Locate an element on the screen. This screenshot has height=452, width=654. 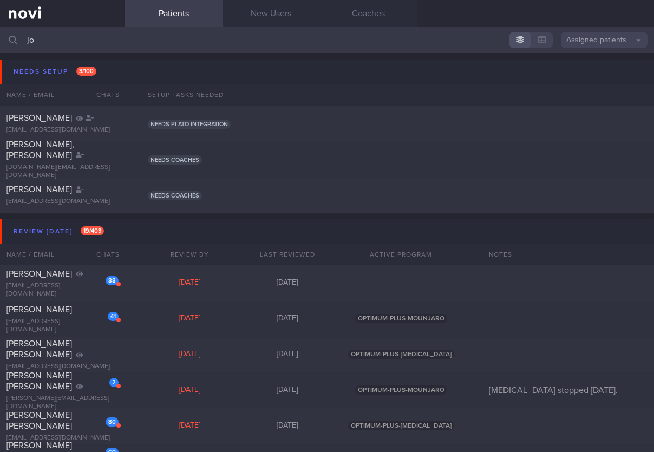
span: 3 / 100 is located at coordinates (86, 71).